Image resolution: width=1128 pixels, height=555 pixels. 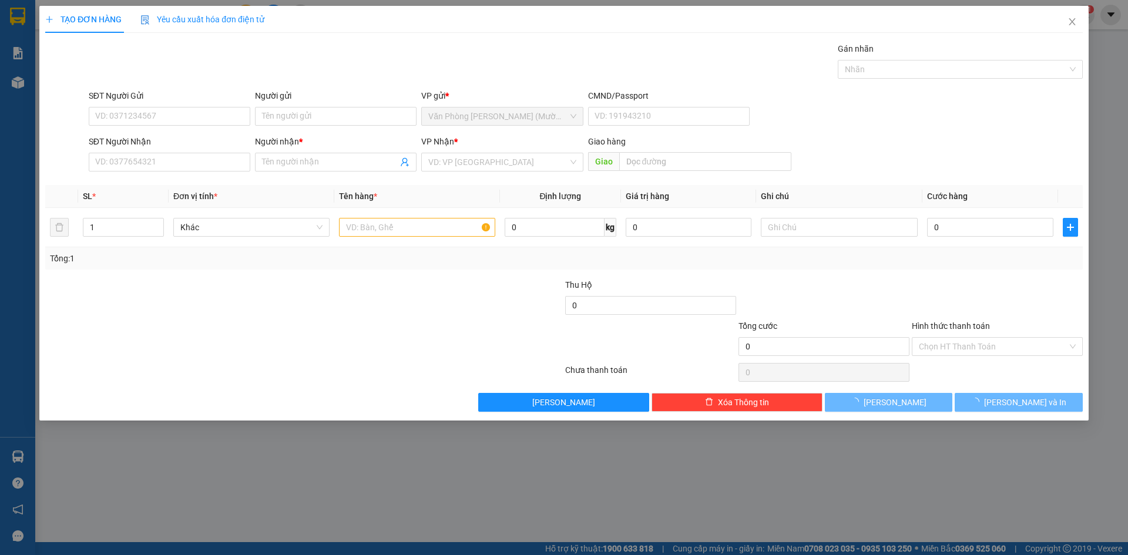 What do you see at coordinates (169, 142) in the screenshot?
I see `div: SĐT Người Nhận` at bounding box center [169, 142].